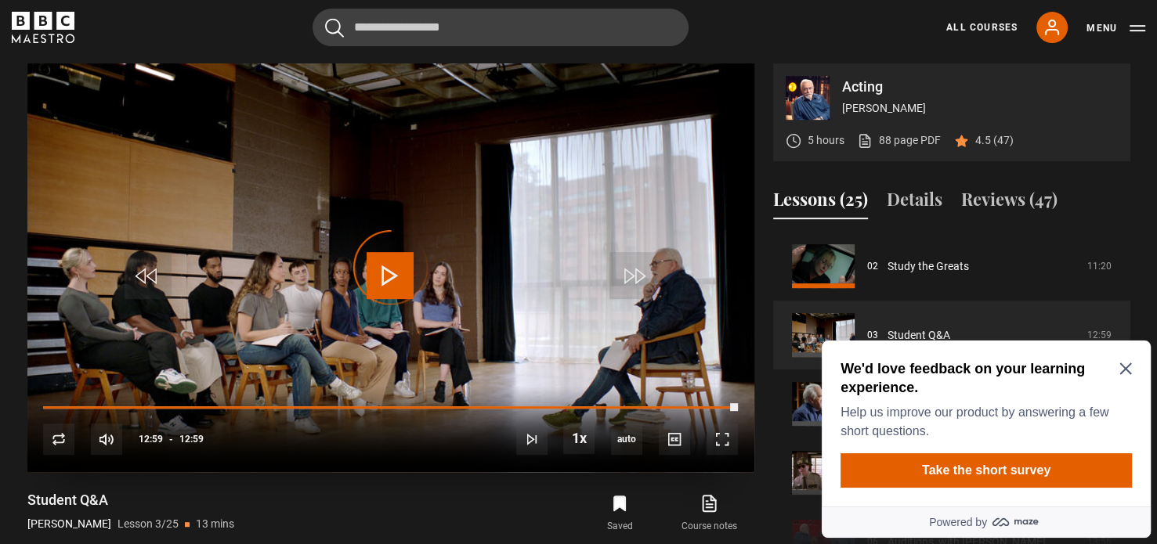  Describe the element at coordinates (627, 439) in the screenshot. I see `div: Current quality: 1080p` at that location.